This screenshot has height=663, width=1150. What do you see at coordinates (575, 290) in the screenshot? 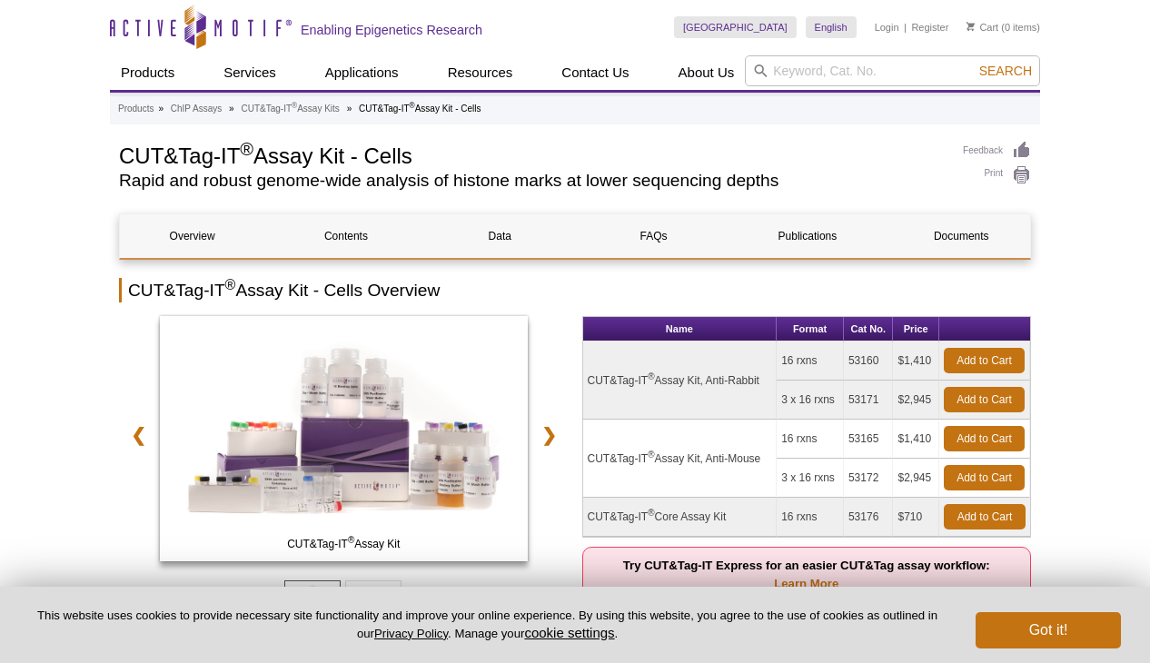
I see `h2: CUT&Tag-IT Assay Kit - Cells Overview` at bounding box center [575, 290].